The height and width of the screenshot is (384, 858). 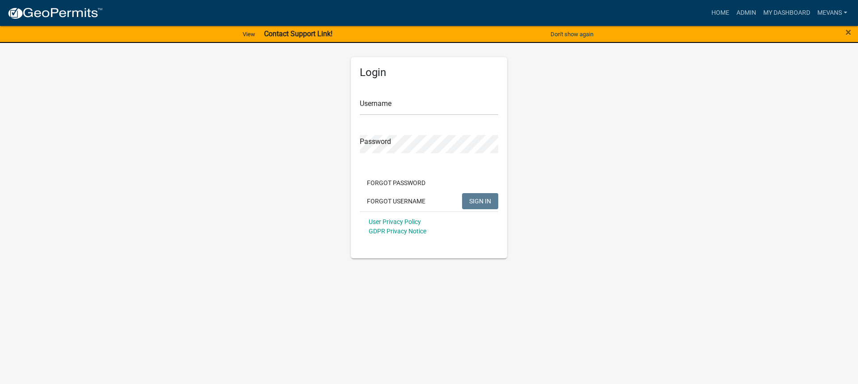 What do you see at coordinates (572, 34) in the screenshot?
I see `button: Don't show again` at bounding box center [572, 34].